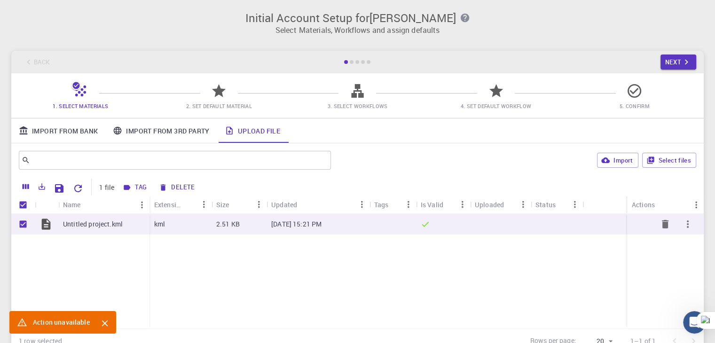 Image resolution: width=715 pixels, height=343 pixels. I want to click on a: Import From 3rd Party, so click(161, 131).